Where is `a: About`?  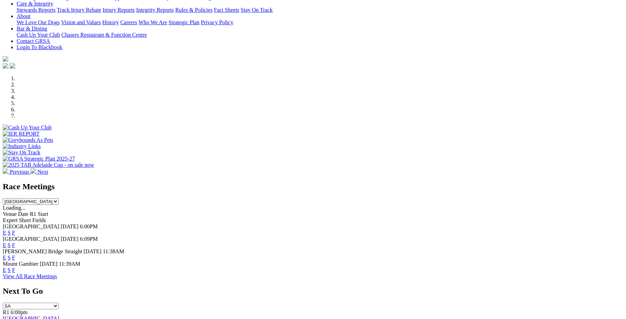
a: About is located at coordinates (24, 16).